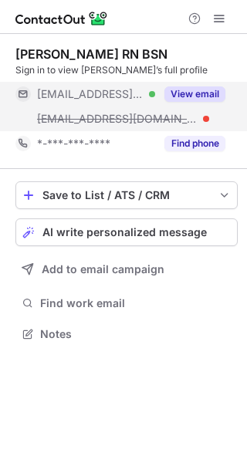 This screenshot has width=247, height=463. Describe the element at coordinates (127, 195) in the screenshot. I see `button: save-profile-one-click` at that location.